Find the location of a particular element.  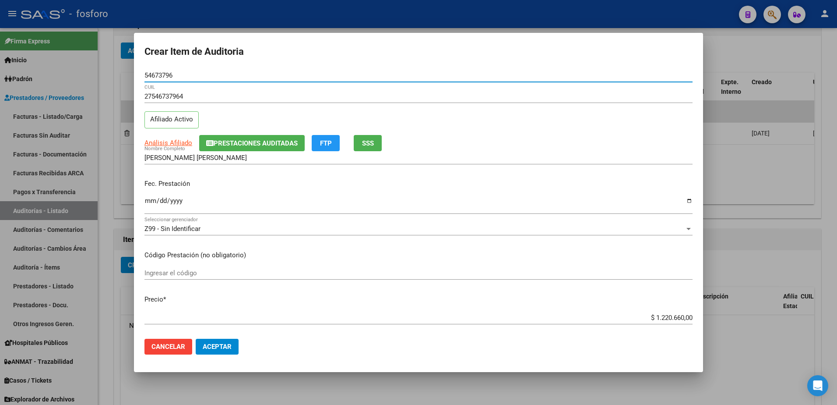

p: Código Prestación (no obligatorio) is located at coordinates (419, 255).